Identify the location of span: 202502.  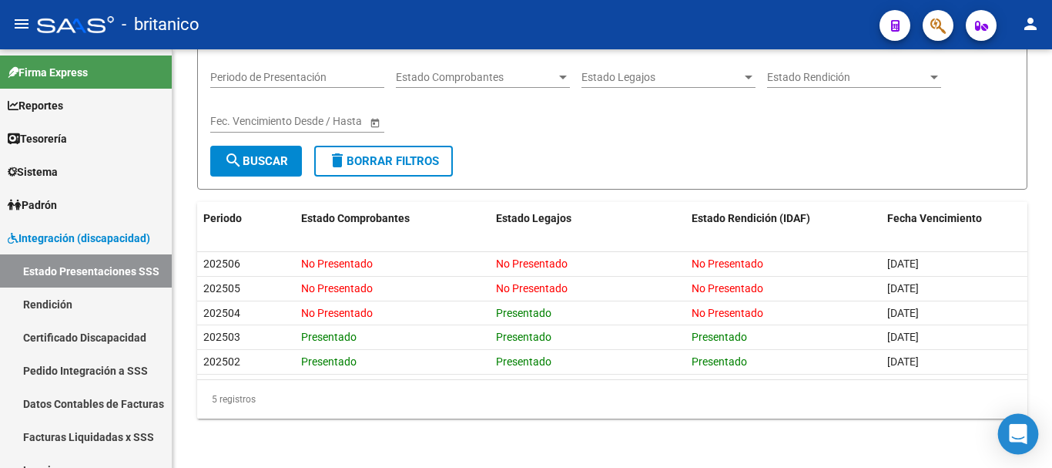
(222, 361).